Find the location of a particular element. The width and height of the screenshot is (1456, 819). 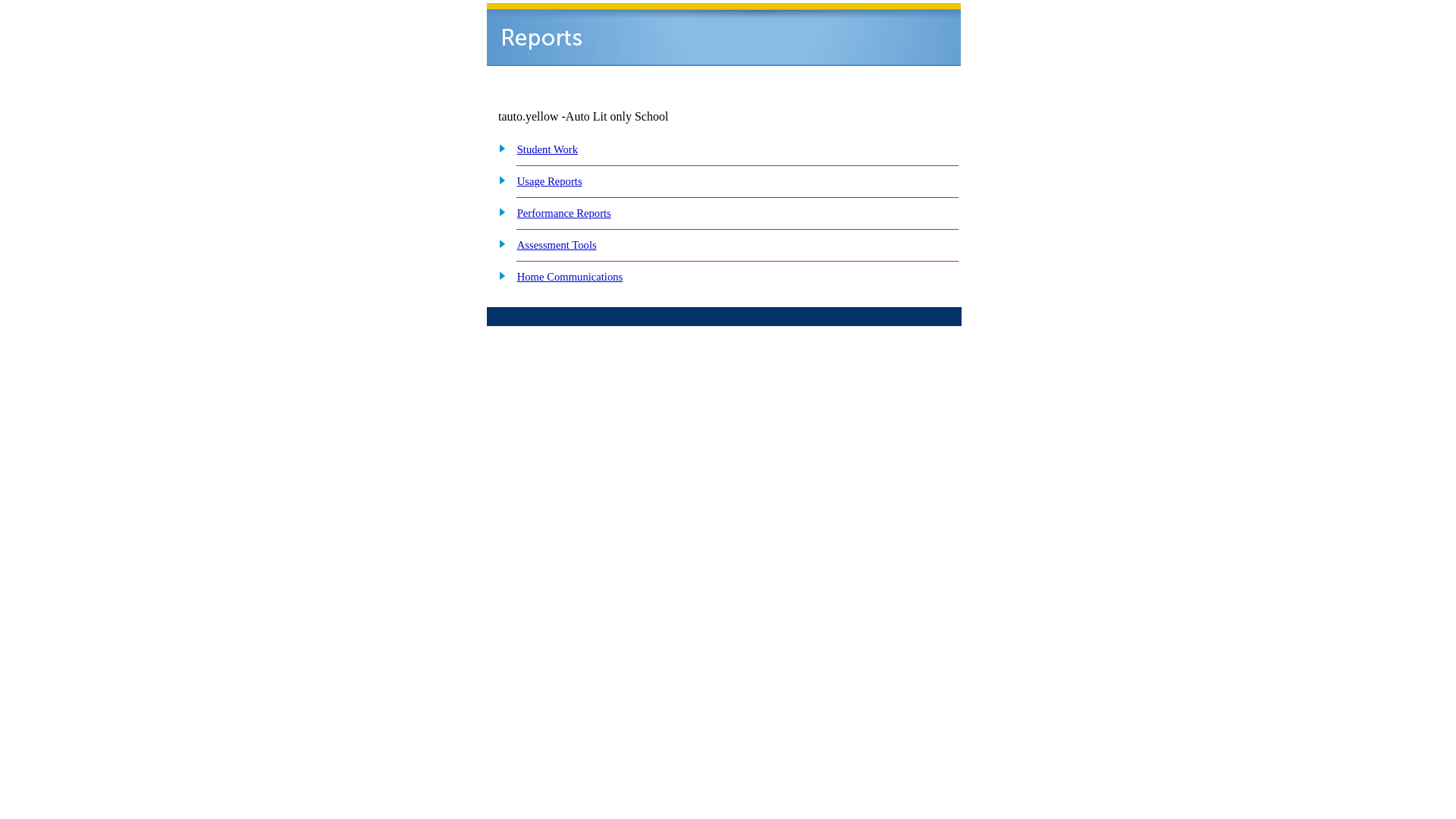

nobr: Auto Lit only School is located at coordinates (617, 117).